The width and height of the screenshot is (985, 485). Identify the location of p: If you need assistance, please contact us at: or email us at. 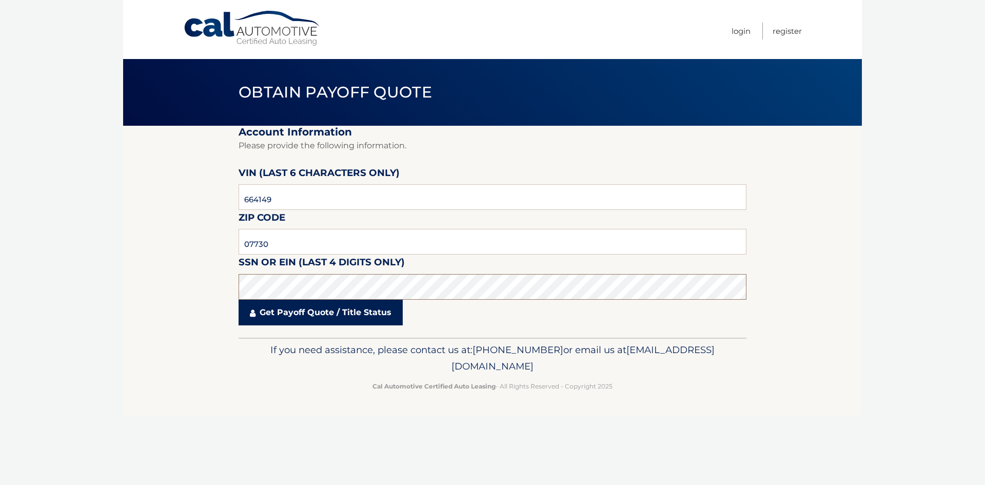
(493, 358).